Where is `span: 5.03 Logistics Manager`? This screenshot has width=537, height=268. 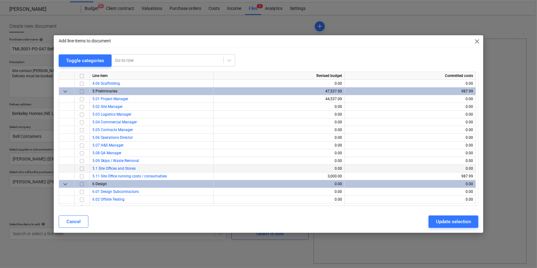 span: 5.03 Logistics Manager is located at coordinates (112, 114).